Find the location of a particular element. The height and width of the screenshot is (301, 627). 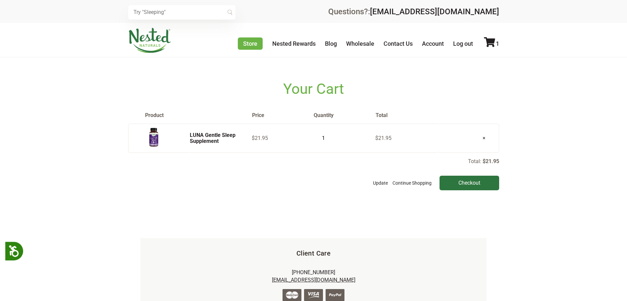

th: Total is located at coordinates (406, 115).